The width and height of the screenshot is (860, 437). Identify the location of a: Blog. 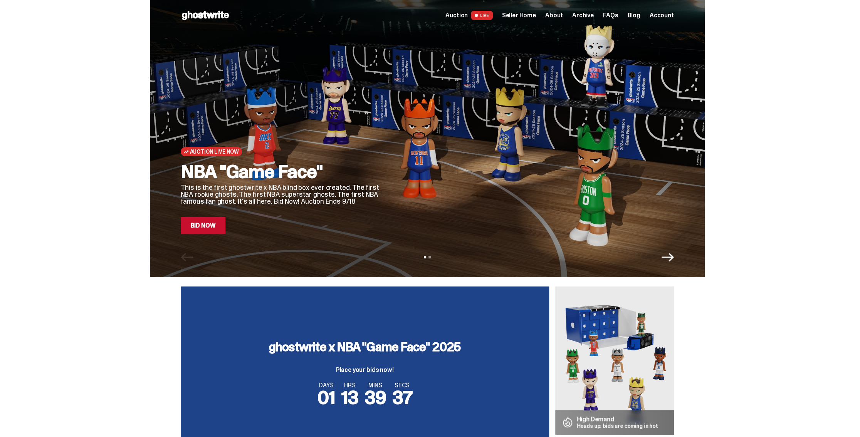
(633, 15).